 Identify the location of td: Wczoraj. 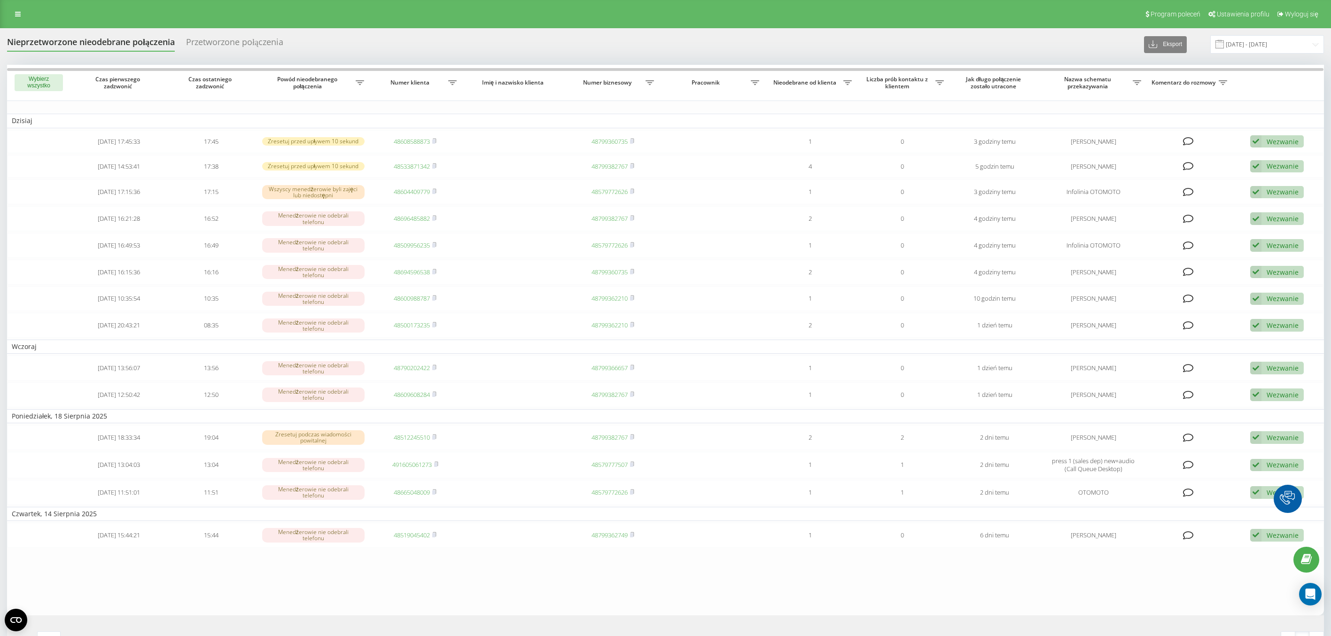
(665, 347).